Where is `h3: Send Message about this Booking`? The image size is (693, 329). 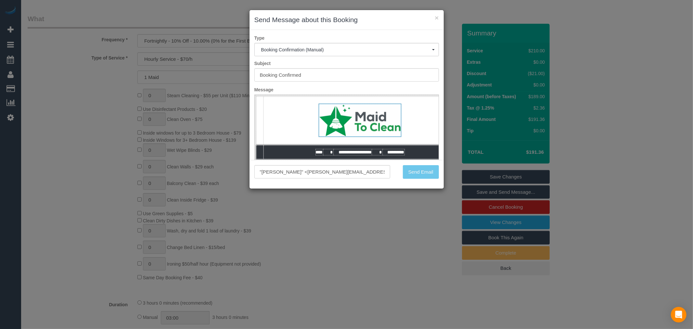
h3: Send Message about this Booking is located at coordinates (347, 20).